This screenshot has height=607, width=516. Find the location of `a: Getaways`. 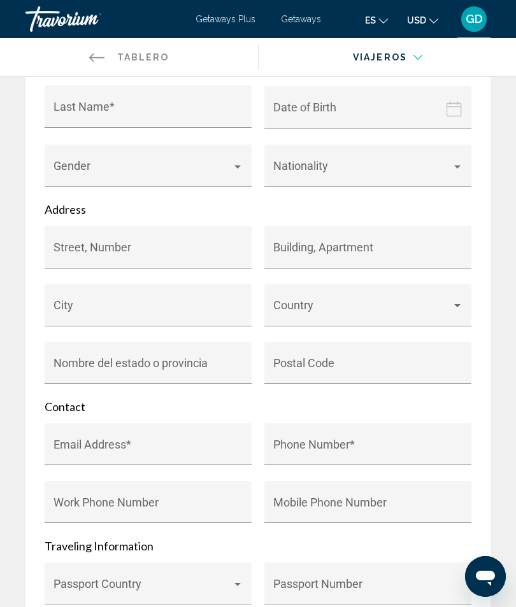

a: Getaways is located at coordinates (301, 19).